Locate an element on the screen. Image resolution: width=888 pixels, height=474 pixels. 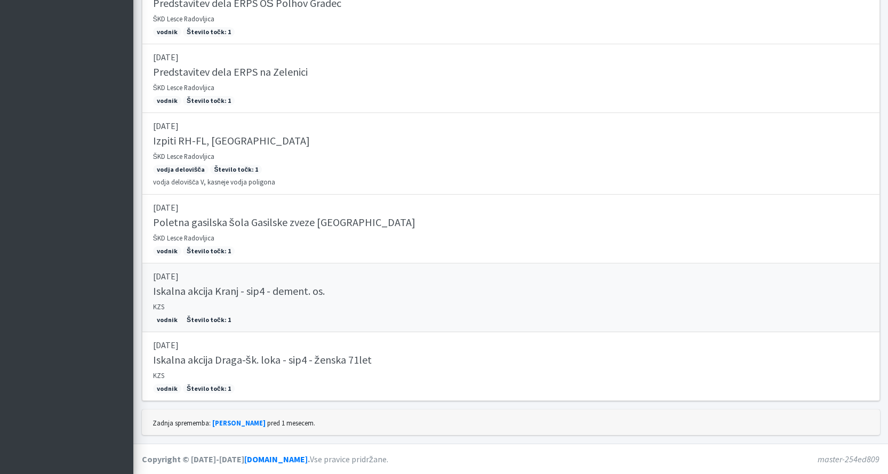
small: vodja delovišča V, kasneje vodja poligona is located at coordinates (215, 182).